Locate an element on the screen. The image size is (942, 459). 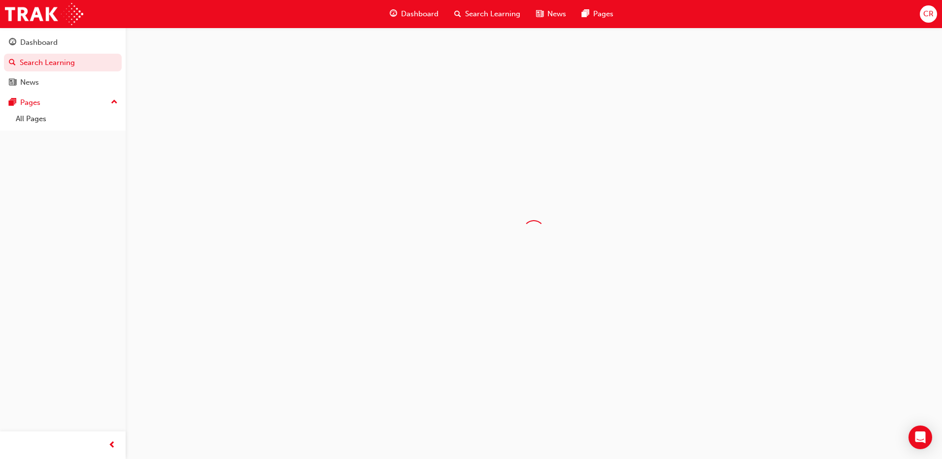
a: guage-iconDashboard is located at coordinates (414, 14).